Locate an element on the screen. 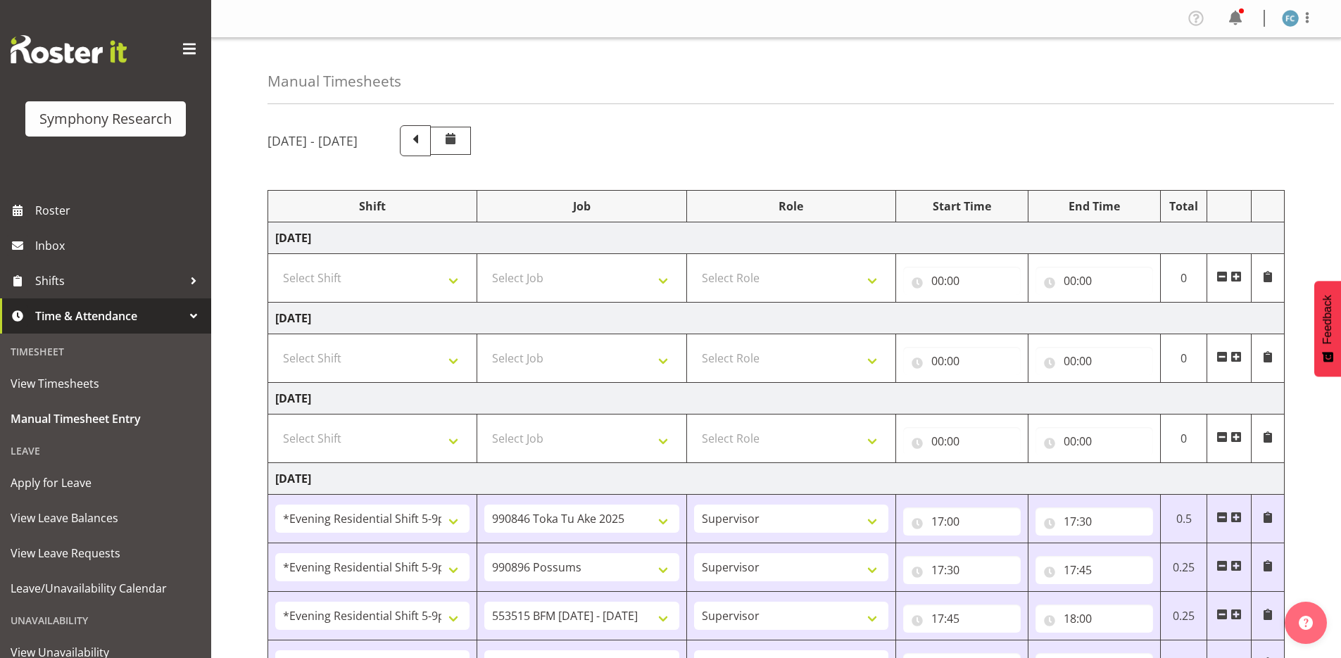 This screenshot has height=658, width=1341. div: Timesheet is located at coordinates (106, 351).